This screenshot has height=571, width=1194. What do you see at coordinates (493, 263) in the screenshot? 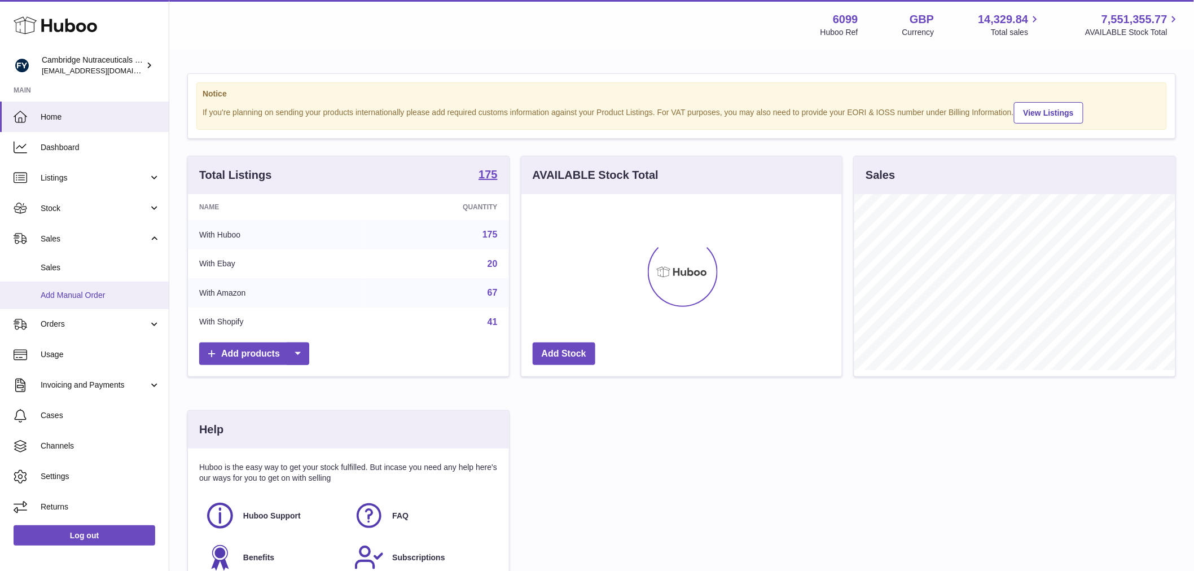
I see `a: 20` at bounding box center [493, 263].